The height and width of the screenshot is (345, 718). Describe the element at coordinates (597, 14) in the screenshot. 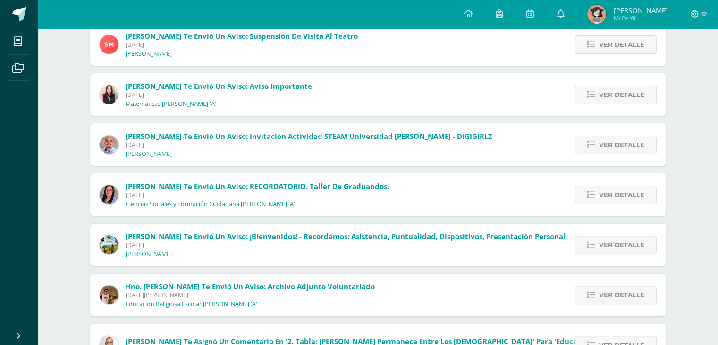

I see `img: feba2dcdc9098bf81a611c076581ec43.png` at that location.